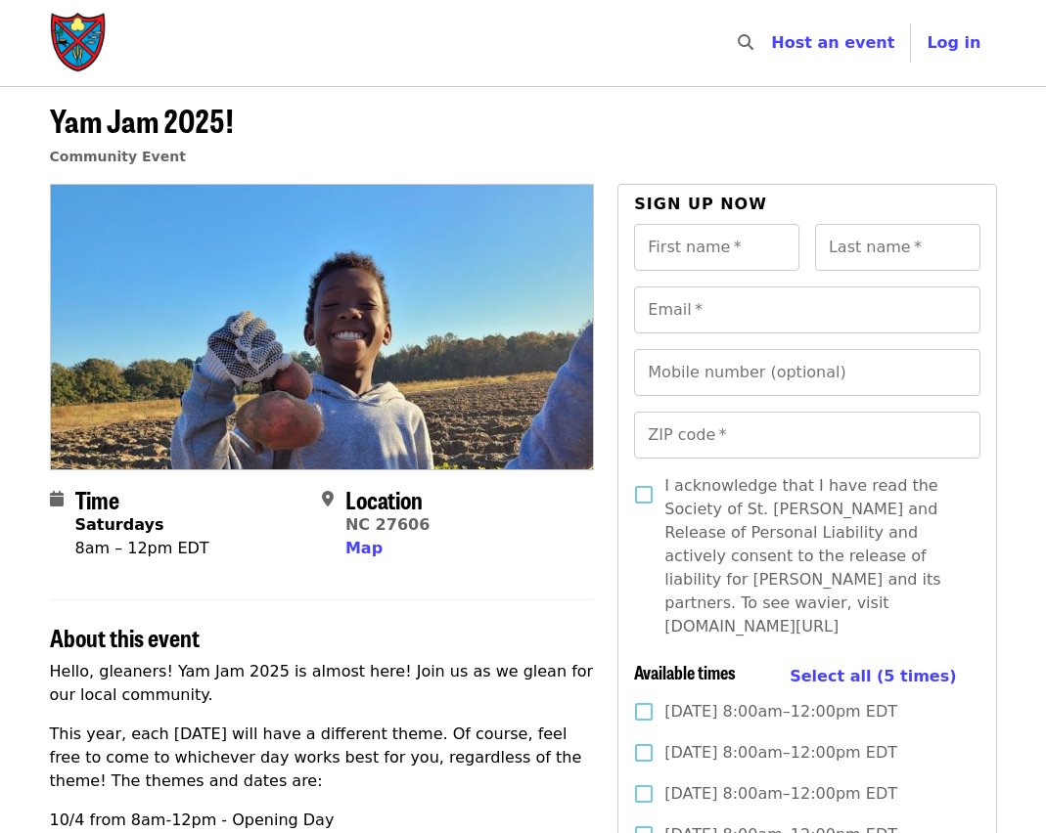 This screenshot has height=833, width=1046. Describe the element at coordinates (117, 157) in the screenshot. I see `a: Community Event` at that location.